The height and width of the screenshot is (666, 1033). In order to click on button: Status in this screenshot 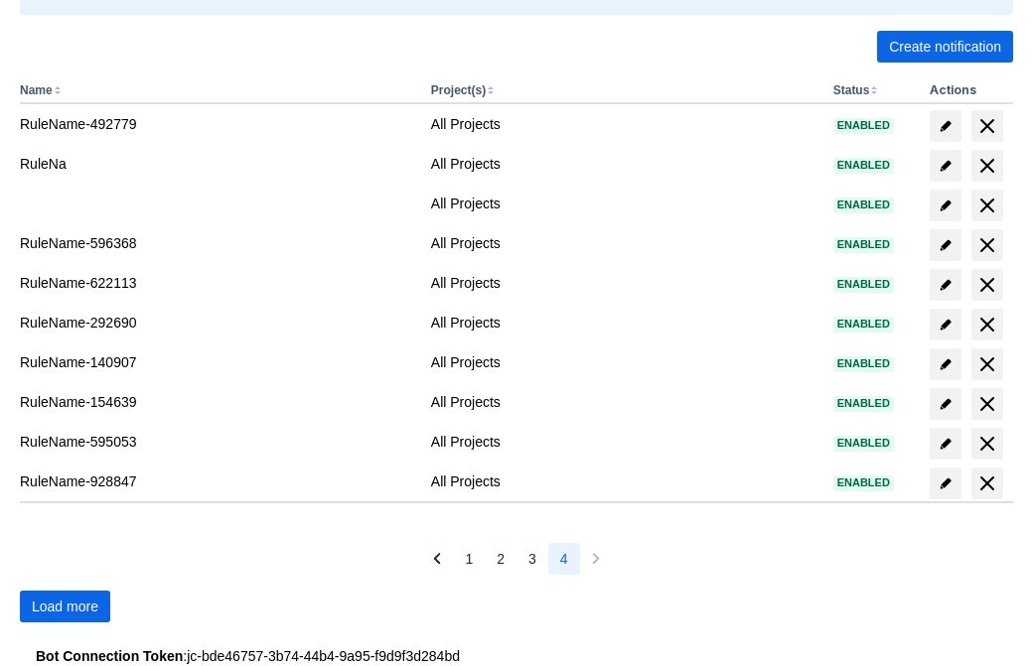, I will do `click(851, 90)`.